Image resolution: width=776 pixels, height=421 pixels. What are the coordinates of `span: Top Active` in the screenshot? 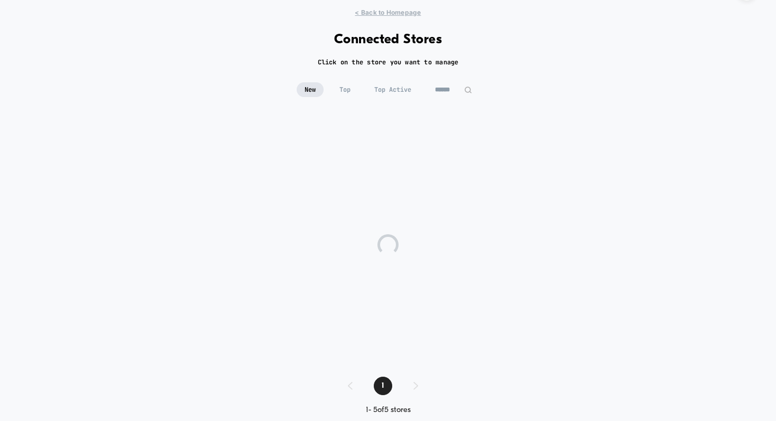 It's located at (393, 90).